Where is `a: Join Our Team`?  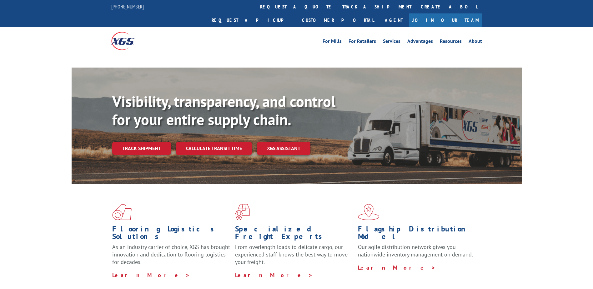
a: Join Our Team is located at coordinates (446, 20).